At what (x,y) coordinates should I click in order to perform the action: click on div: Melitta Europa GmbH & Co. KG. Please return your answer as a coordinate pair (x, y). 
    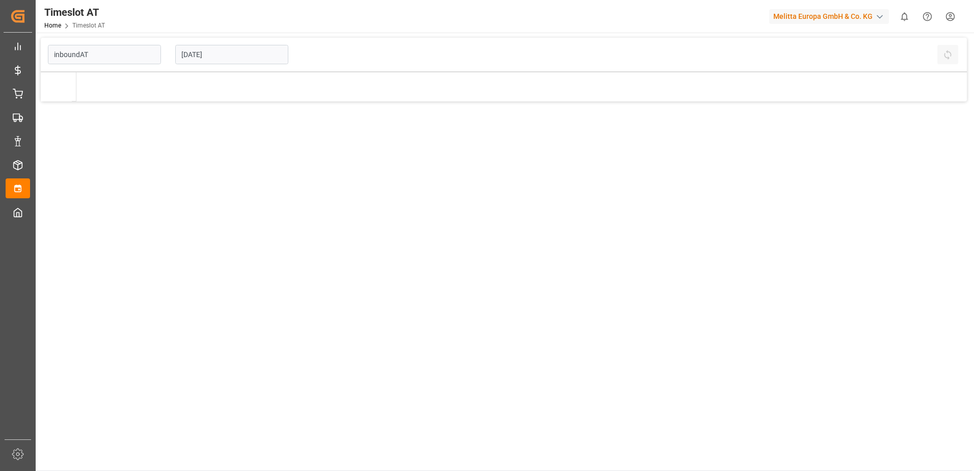
    Looking at the image, I should click on (829, 16).